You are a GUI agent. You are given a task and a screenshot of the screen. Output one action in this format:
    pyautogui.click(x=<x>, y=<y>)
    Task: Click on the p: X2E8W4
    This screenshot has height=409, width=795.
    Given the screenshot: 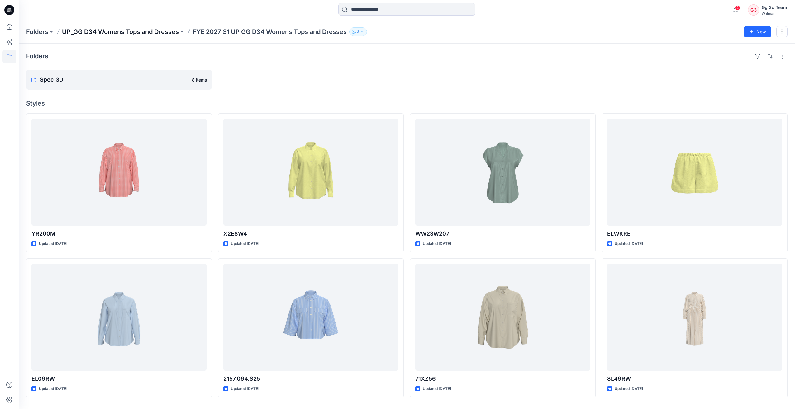 What is the action you would take?
    pyautogui.click(x=311, y=234)
    